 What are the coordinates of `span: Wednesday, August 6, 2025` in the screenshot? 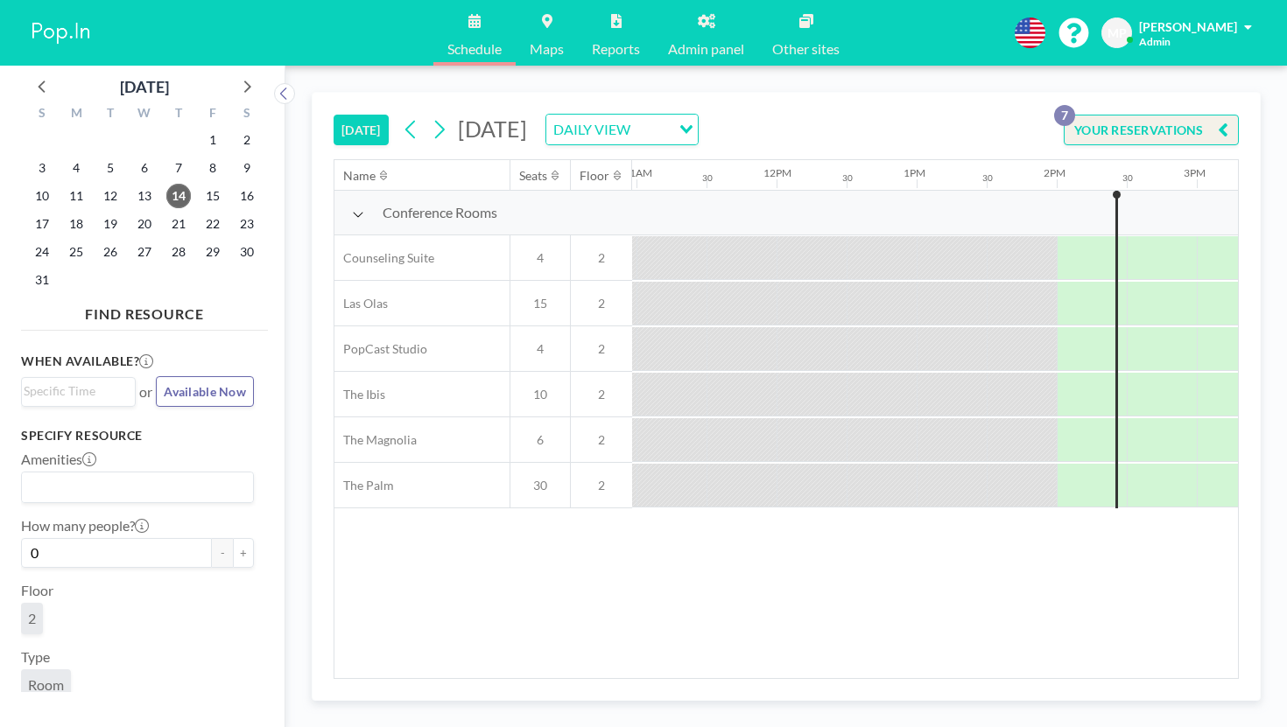 It's located at (144, 168).